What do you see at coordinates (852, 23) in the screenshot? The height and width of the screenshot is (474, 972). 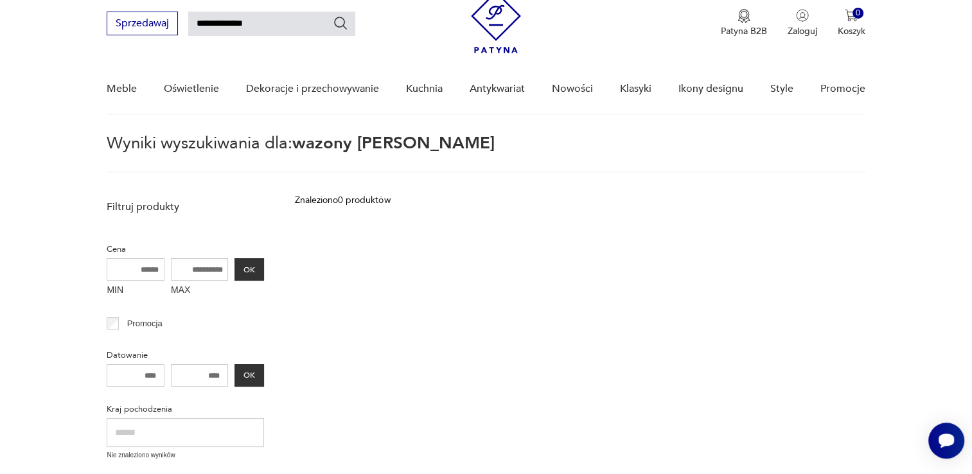 I see `button: 0Koszyk` at bounding box center [852, 23].